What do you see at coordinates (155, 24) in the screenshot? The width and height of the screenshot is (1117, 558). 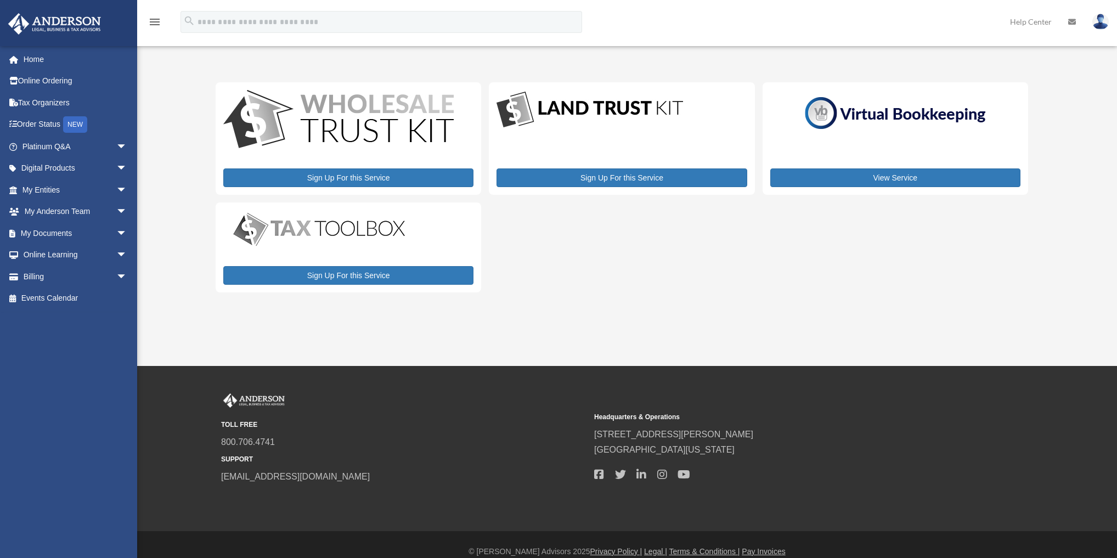 I see `a: menu` at bounding box center [155, 24].